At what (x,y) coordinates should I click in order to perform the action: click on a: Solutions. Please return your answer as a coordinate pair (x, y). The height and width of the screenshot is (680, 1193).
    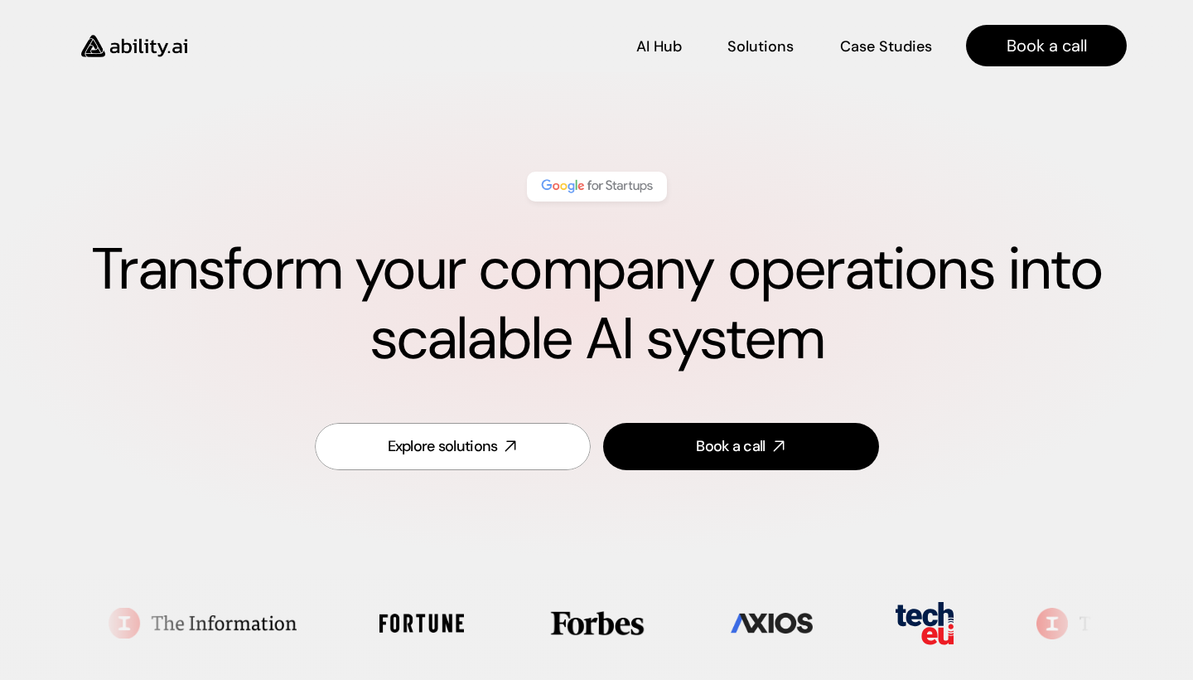
    Looking at the image, I should click on (761, 46).